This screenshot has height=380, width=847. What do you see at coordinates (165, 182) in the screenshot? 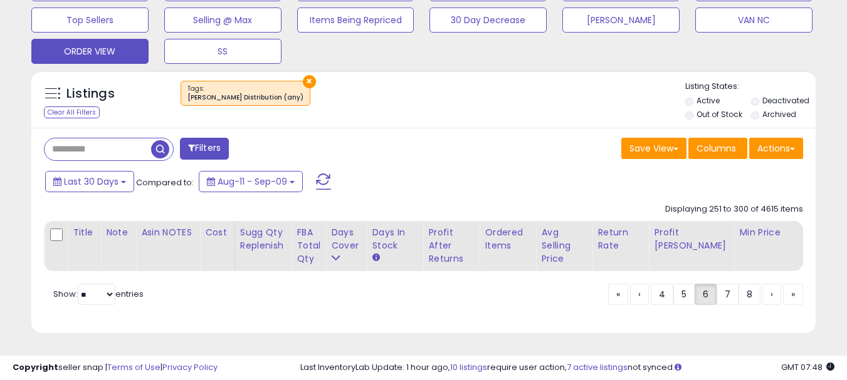
I see `span: Compared to:` at bounding box center [165, 182].